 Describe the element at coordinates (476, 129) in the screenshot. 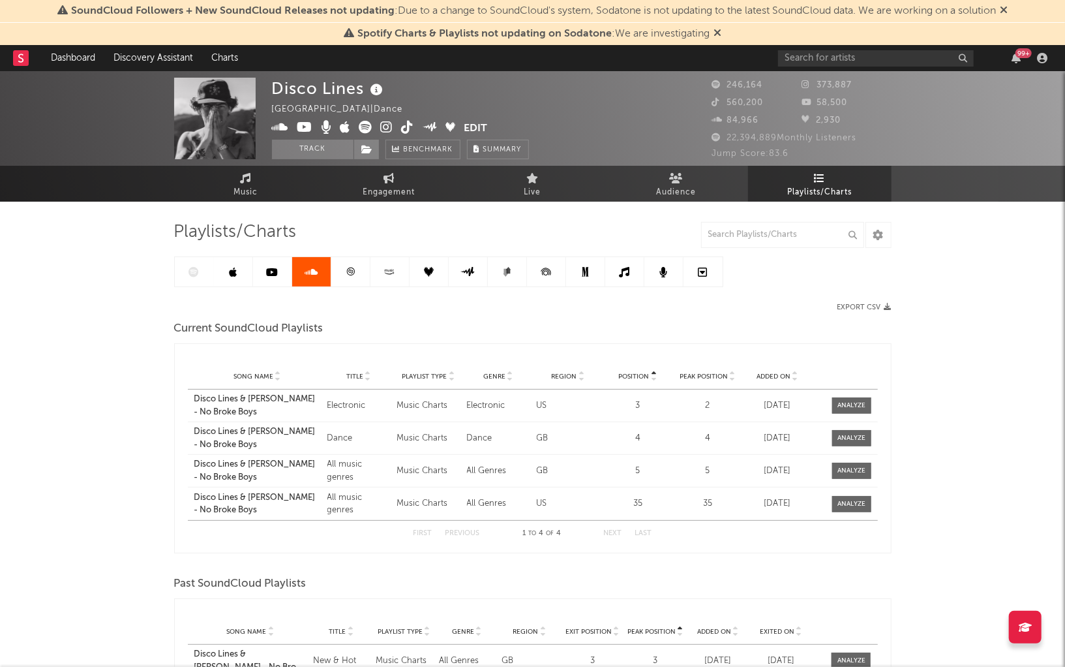

I see `button: Edit` at that location.